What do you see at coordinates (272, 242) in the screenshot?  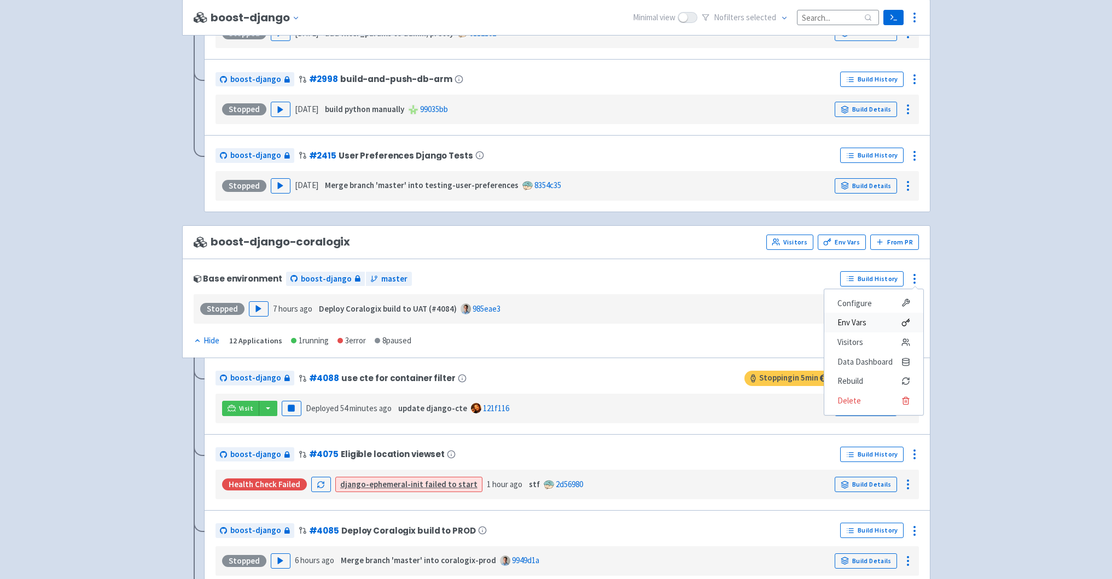 I see `span: boost-django-coralogix` at bounding box center [272, 242].